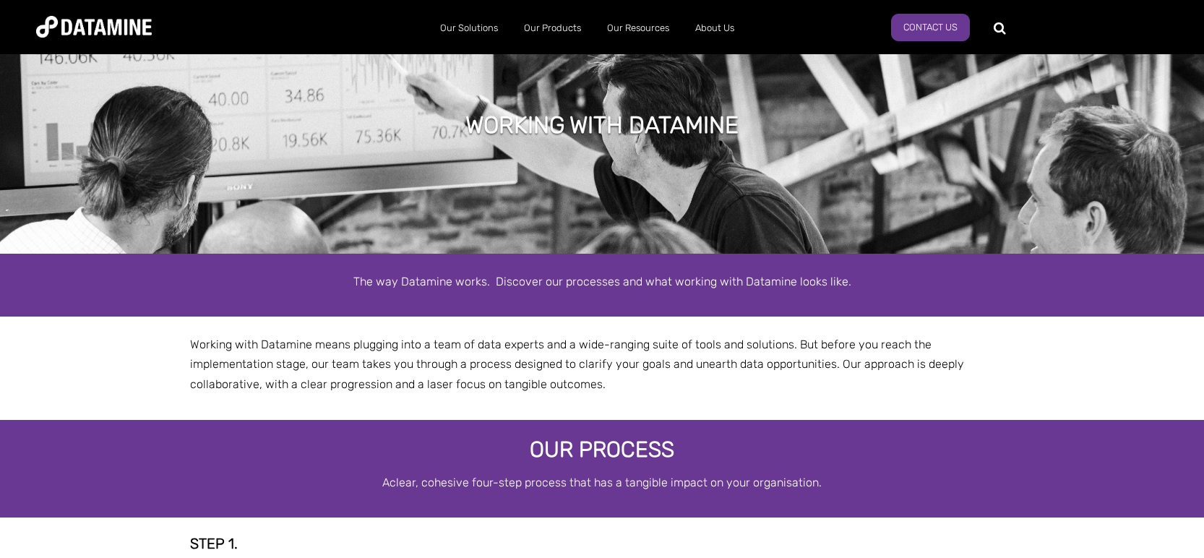 This screenshot has height=558, width=1204. What do you see at coordinates (214, 543) in the screenshot?
I see `strong: Step 1.` at bounding box center [214, 543].